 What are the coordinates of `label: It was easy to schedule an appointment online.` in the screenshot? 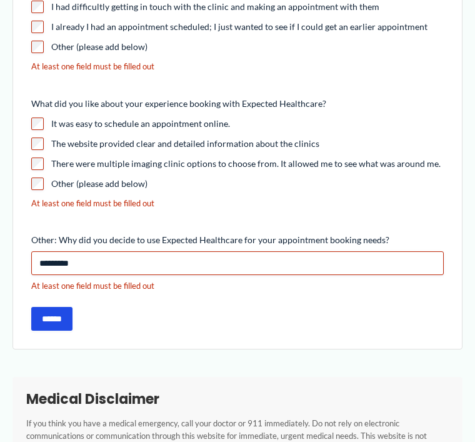 It's located at (247, 124).